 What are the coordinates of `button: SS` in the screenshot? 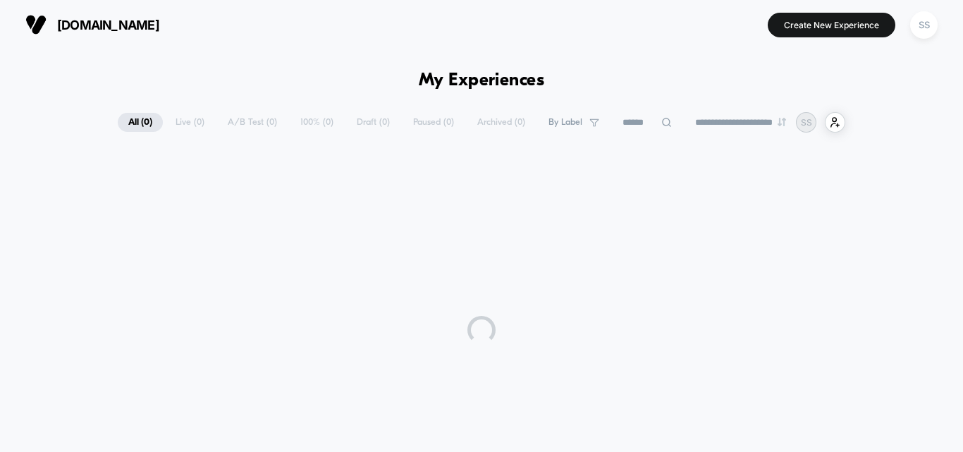 It's located at (923, 25).